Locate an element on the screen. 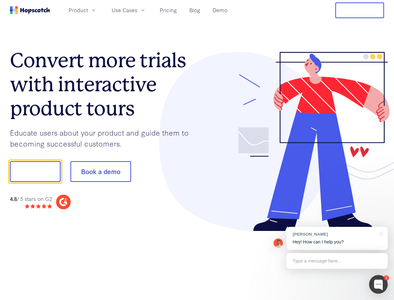 The image size is (394, 300). h1: Convert more trials with interactive product tours is located at coordinates (104, 84).